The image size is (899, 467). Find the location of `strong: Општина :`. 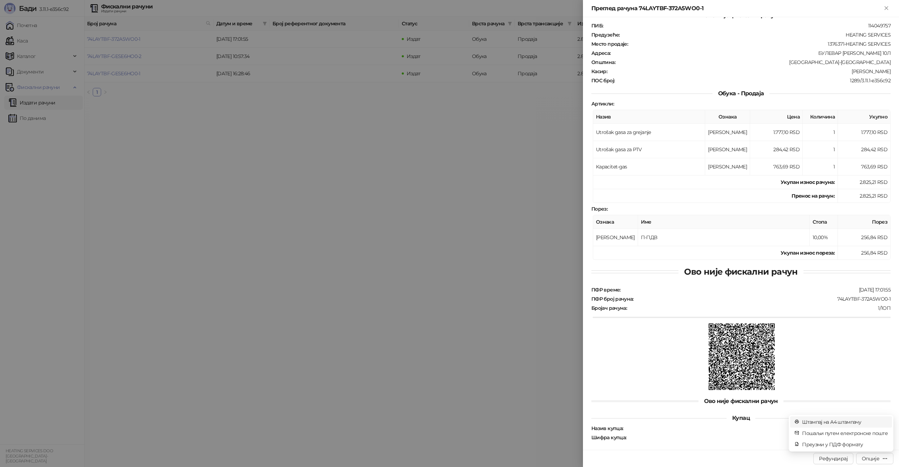

strong: Општина : is located at coordinates (604, 62).